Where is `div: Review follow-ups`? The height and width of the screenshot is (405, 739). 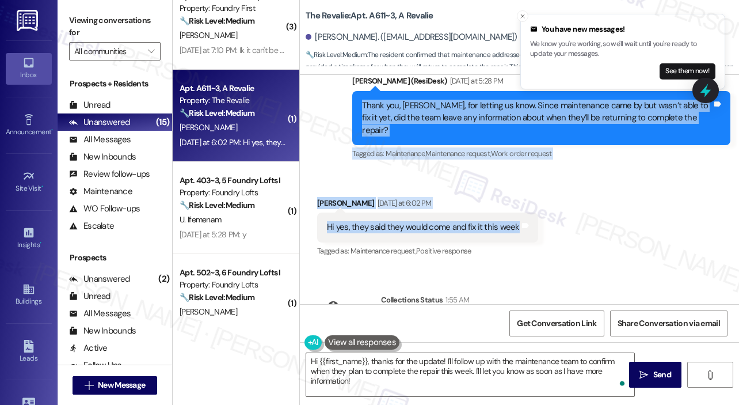
div: Review follow-ups is located at coordinates (109, 174).